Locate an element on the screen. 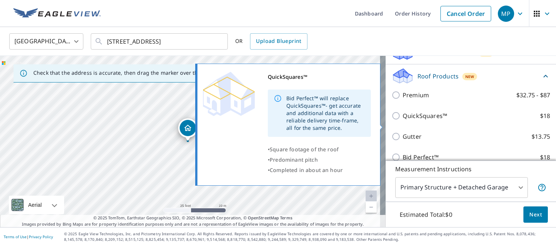 The image size is (556, 246). a: Current Level 20, Zoom In Disabled is located at coordinates (371, 196).